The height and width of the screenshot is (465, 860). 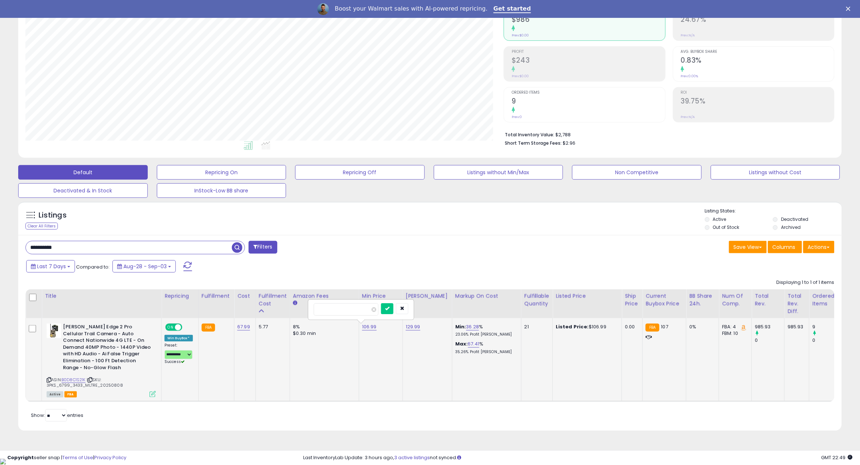 What do you see at coordinates (323, 9) in the screenshot?
I see `img: Profile image for Adrian` at bounding box center [323, 9].